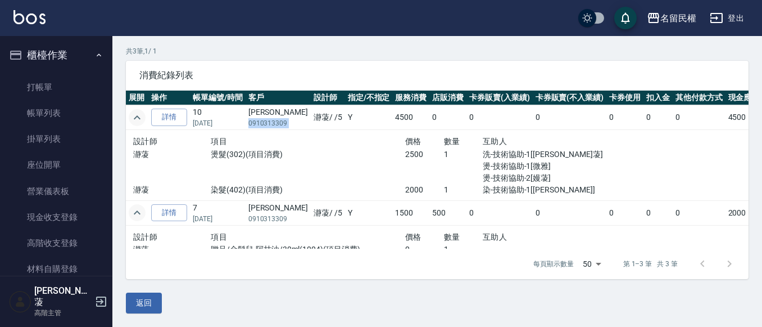 The height and width of the screenshot is (327, 762). What do you see at coordinates (448, 213) in the screenshot?
I see `td: 500` at bounding box center [448, 213].